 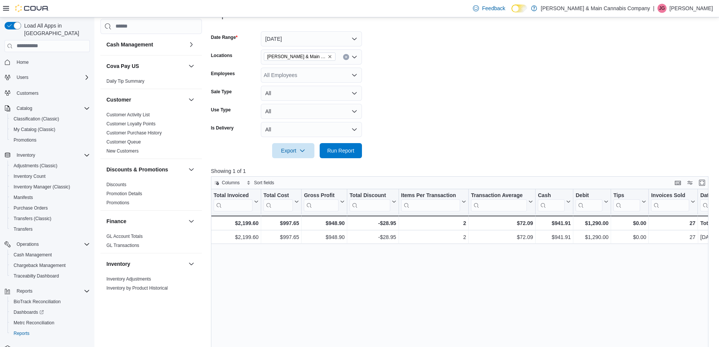 What do you see at coordinates (23, 62) in the screenshot?
I see `span: Home` at bounding box center [23, 62].